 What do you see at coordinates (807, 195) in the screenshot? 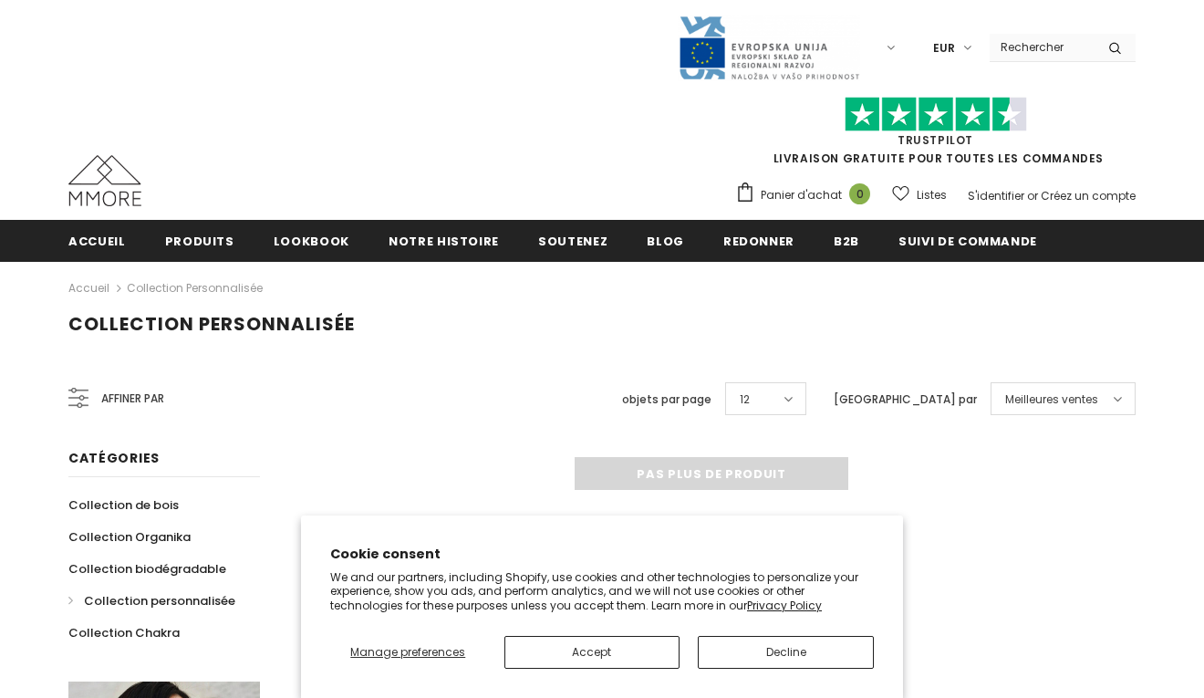
I see `a: Panier d'achat 0` at bounding box center [807, 195].